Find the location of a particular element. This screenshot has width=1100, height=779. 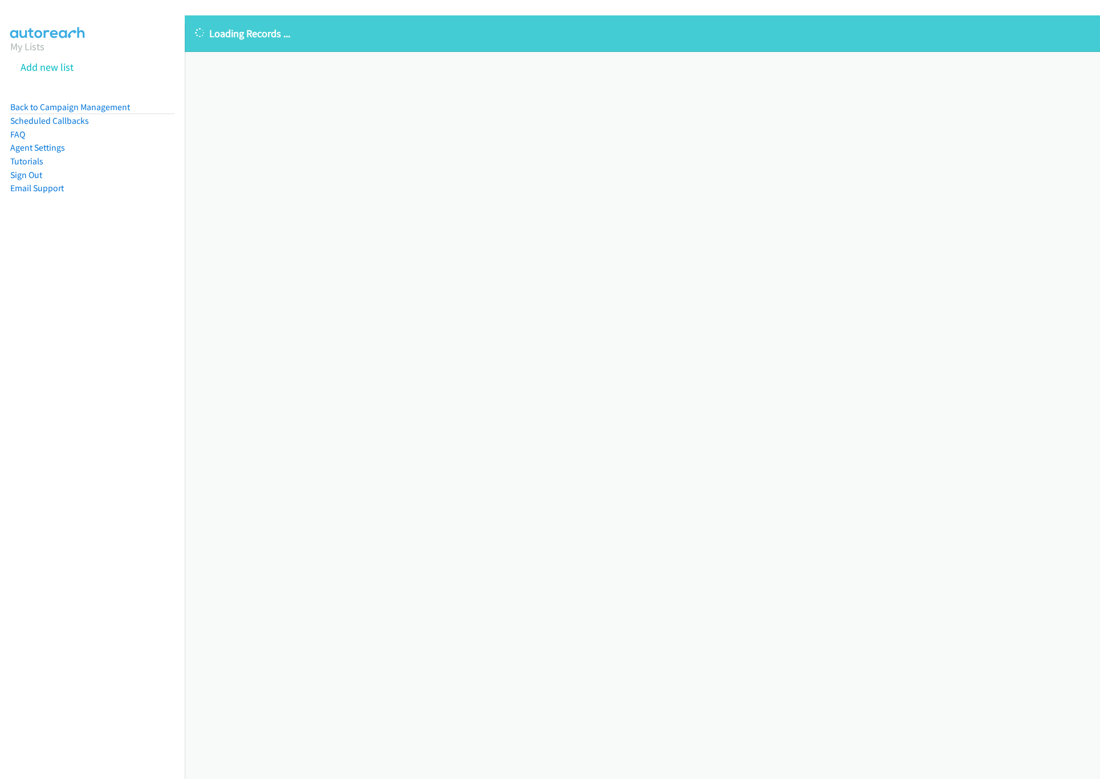

a: Scheduled Callbacks is located at coordinates (50, 120).